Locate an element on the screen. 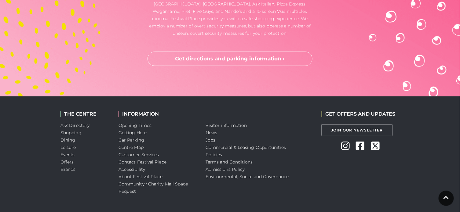  a: Community / Charity Mall Space Request is located at coordinates (153, 188).